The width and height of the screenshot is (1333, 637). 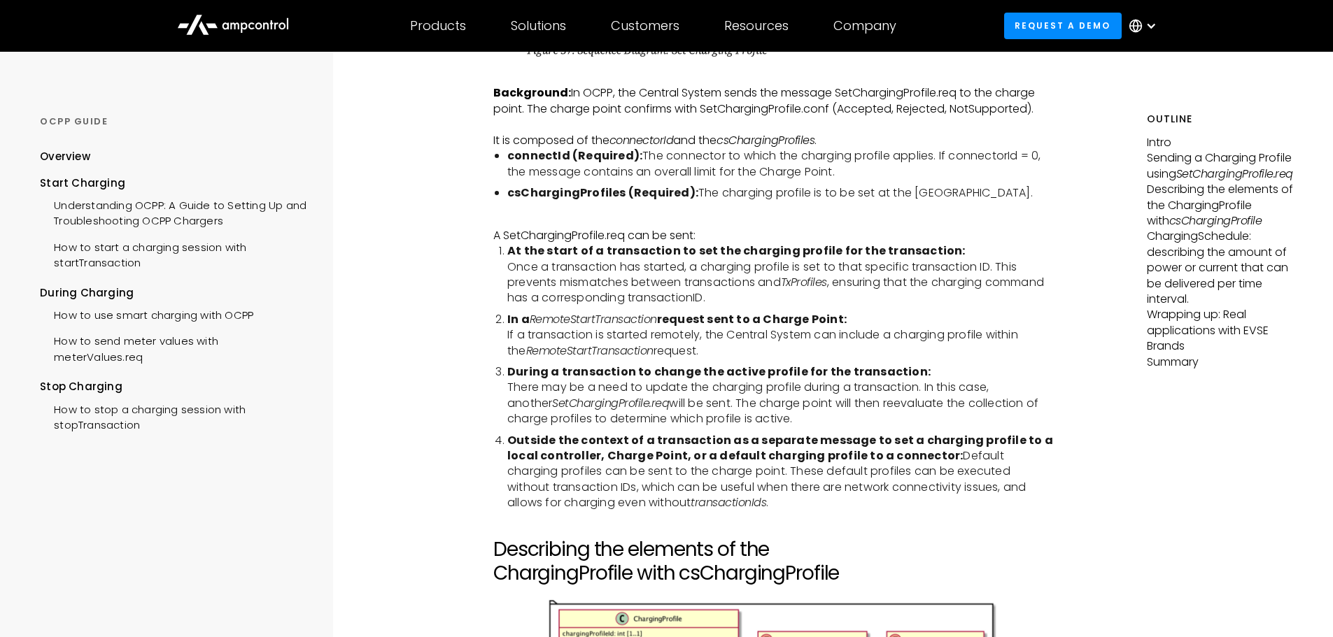 What do you see at coordinates (574, 155) in the screenshot?
I see `strong: connectId (Required):` at bounding box center [574, 155].